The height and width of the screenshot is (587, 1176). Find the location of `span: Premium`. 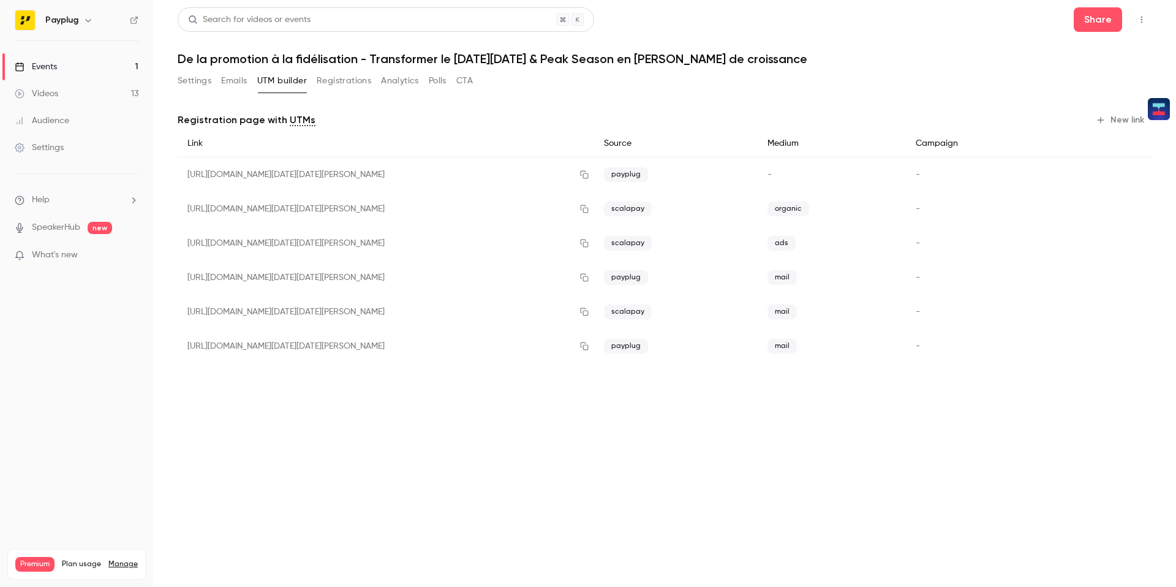

span: Premium is located at coordinates (35, 564).